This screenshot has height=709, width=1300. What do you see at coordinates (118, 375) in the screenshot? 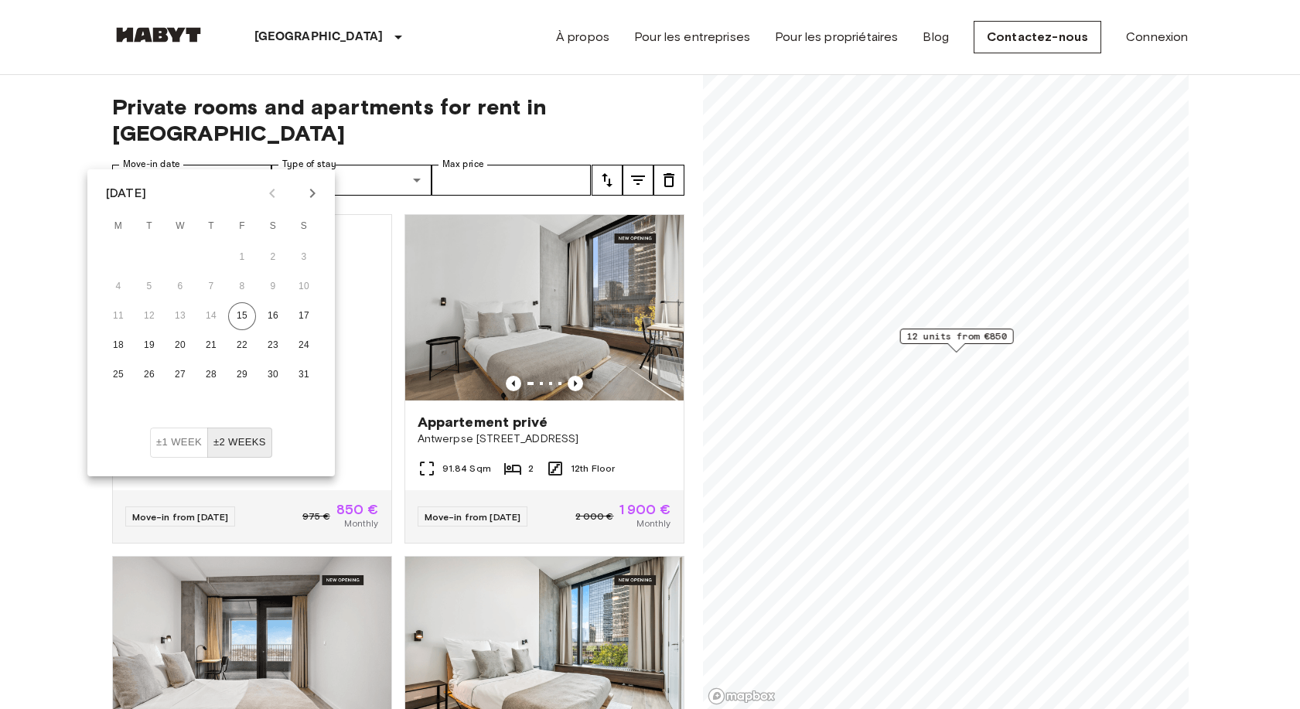
I see `button: 25` at bounding box center [118, 375].